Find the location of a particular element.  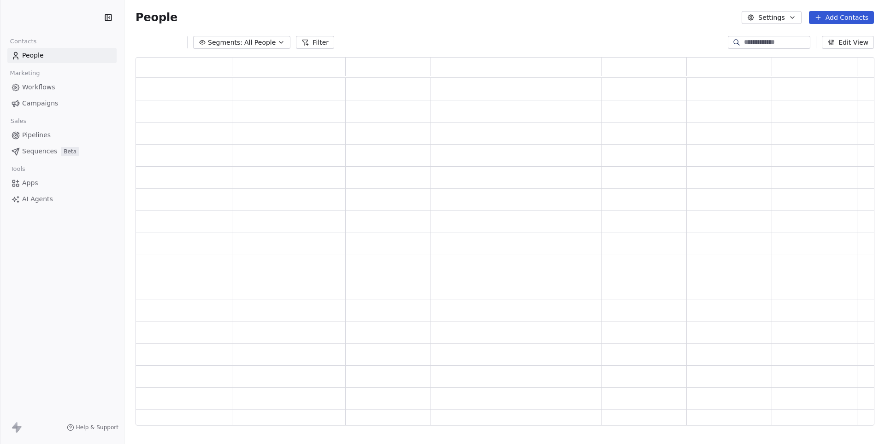

button: Filter is located at coordinates (315, 42).